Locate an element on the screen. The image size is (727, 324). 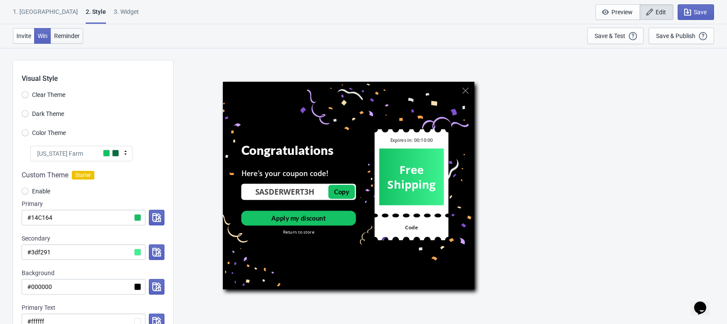
div: Congratulations is located at coordinates (298, 150).